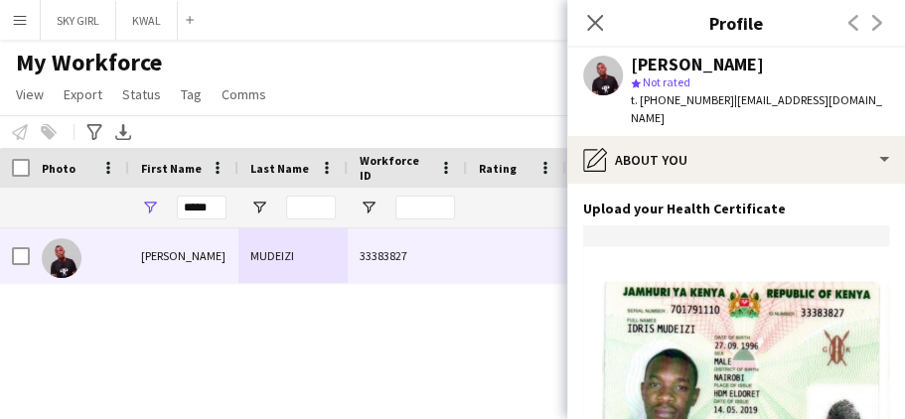 The height and width of the screenshot is (419, 905). What do you see at coordinates (684, 209) in the screenshot?
I see `h3: Upload your Health Certificate` at bounding box center [684, 209].